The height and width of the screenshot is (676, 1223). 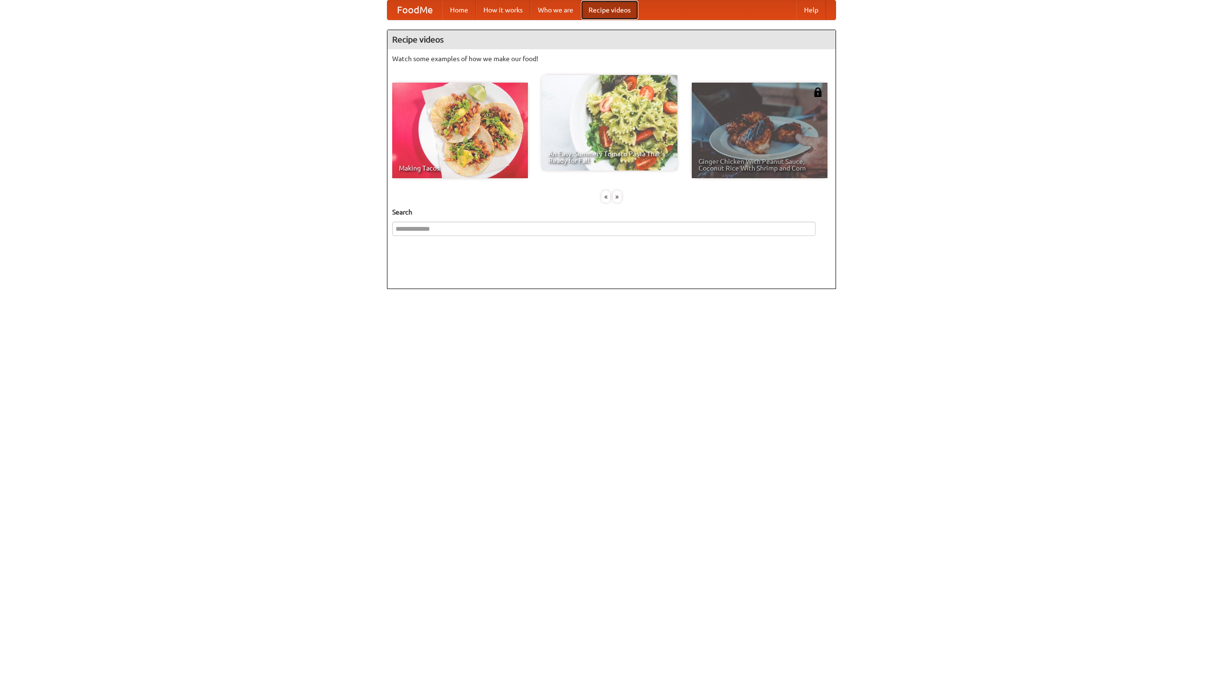 I want to click on h5: Search, so click(x=612, y=212).